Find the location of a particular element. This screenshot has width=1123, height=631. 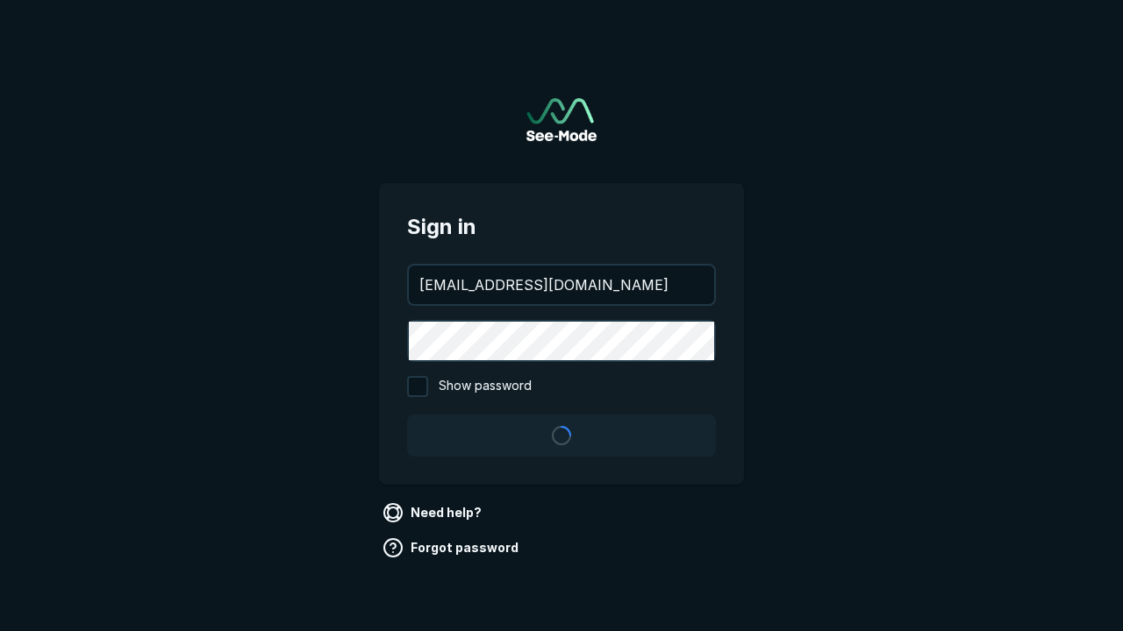

a: Need help? is located at coordinates (433, 513).